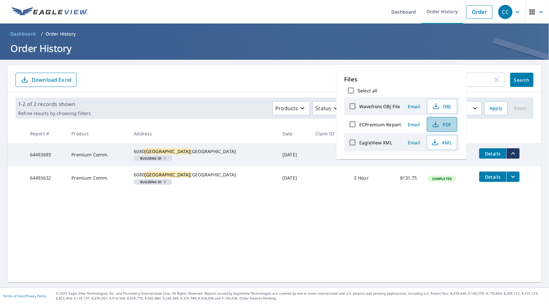 The image size is (549, 304). I want to click on div: CC, so click(505, 12).